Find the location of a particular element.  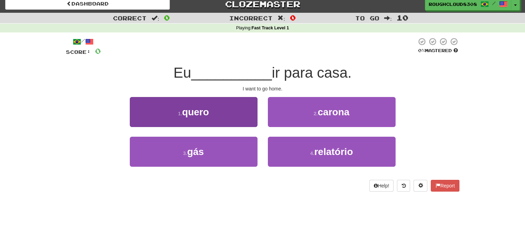

button: Report is located at coordinates (445, 186).